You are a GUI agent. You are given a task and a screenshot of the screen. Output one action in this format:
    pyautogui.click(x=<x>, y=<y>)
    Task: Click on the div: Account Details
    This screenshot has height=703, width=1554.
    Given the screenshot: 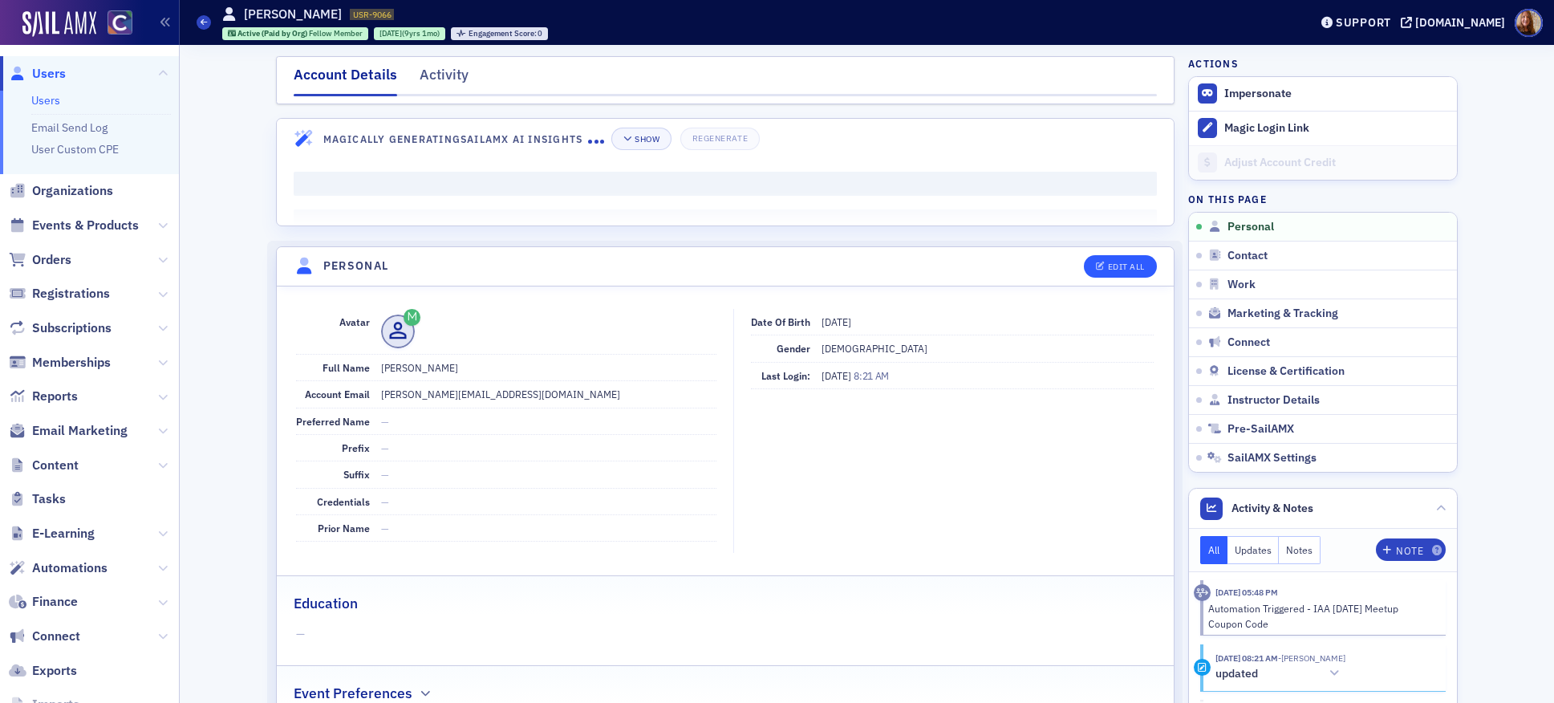 What is the action you would take?
    pyautogui.click(x=345, y=80)
    